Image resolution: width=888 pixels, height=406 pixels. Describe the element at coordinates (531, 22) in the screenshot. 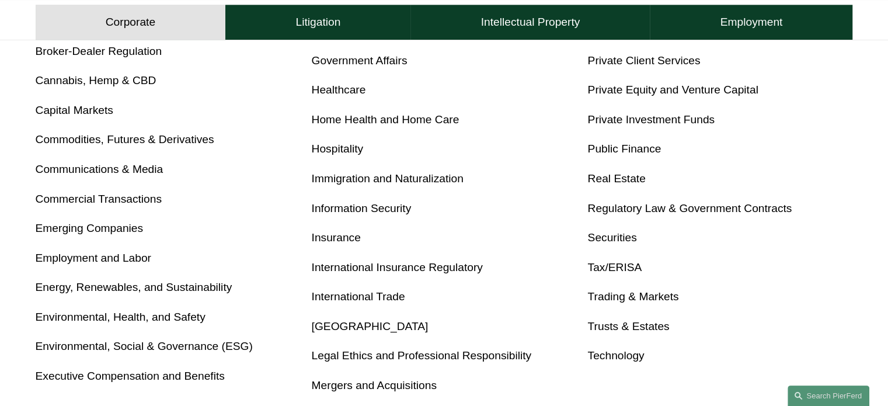

I see `h4: Intellectual Property` at that location.